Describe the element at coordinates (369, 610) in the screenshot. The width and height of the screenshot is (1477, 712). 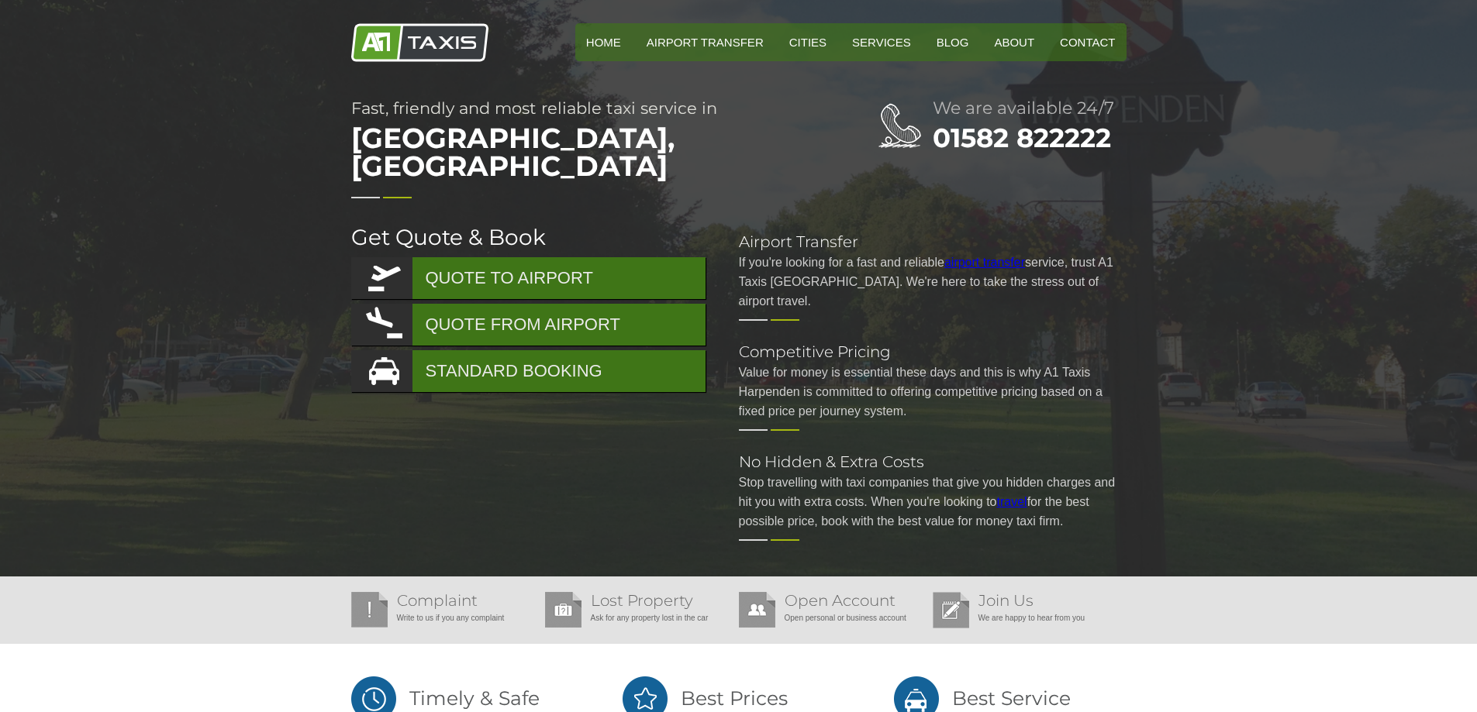
I see `img: Complaint` at that location.